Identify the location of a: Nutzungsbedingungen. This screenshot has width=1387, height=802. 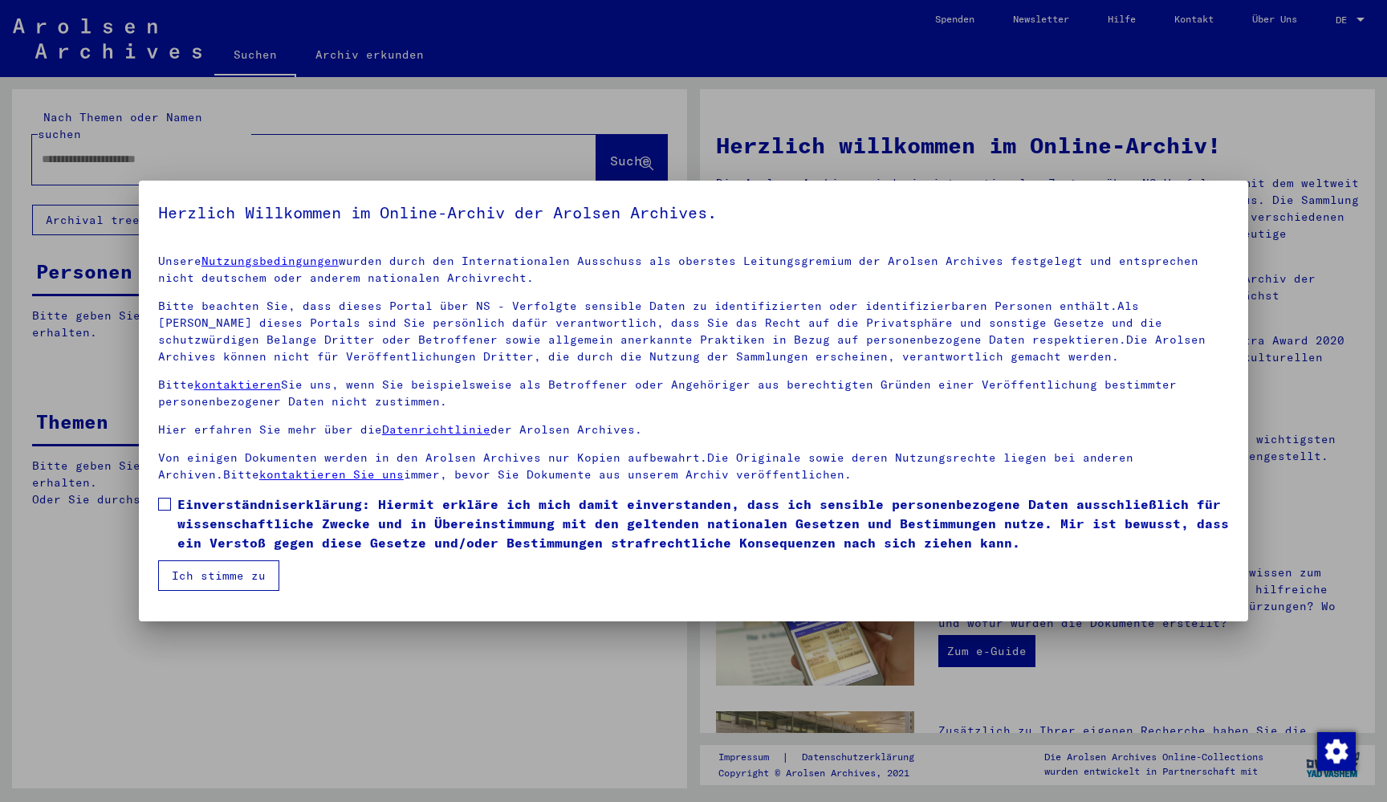
(270, 261).